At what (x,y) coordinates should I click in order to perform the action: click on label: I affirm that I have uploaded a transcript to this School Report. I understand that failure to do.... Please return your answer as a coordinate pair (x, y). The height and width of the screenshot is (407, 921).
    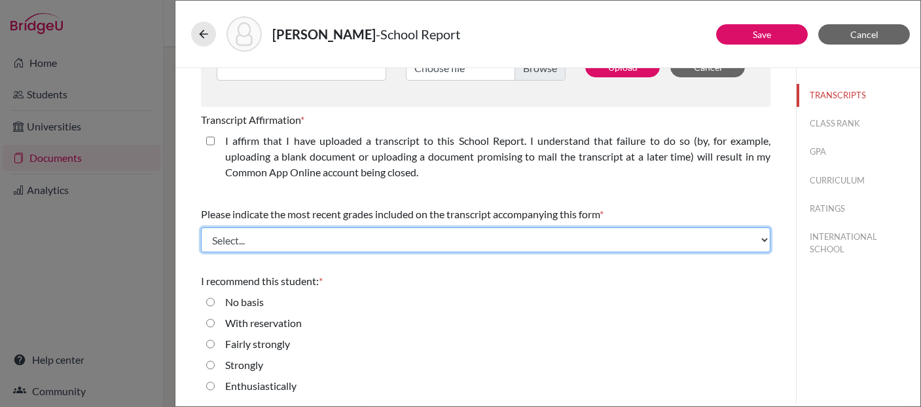
    Looking at the image, I should click on (498, 156).